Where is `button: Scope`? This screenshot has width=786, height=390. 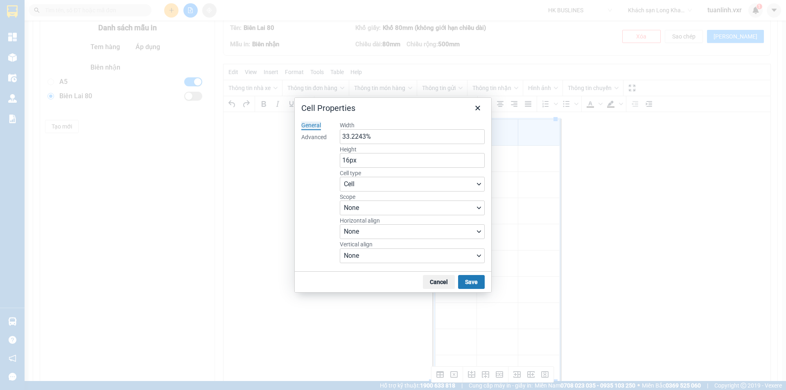
button: Scope is located at coordinates (412, 208).